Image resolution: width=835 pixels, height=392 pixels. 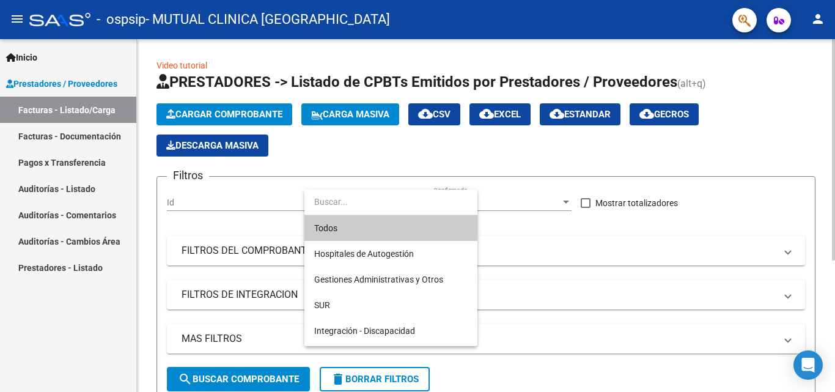 I want to click on span: Hospitales de Autogestión, so click(x=364, y=254).